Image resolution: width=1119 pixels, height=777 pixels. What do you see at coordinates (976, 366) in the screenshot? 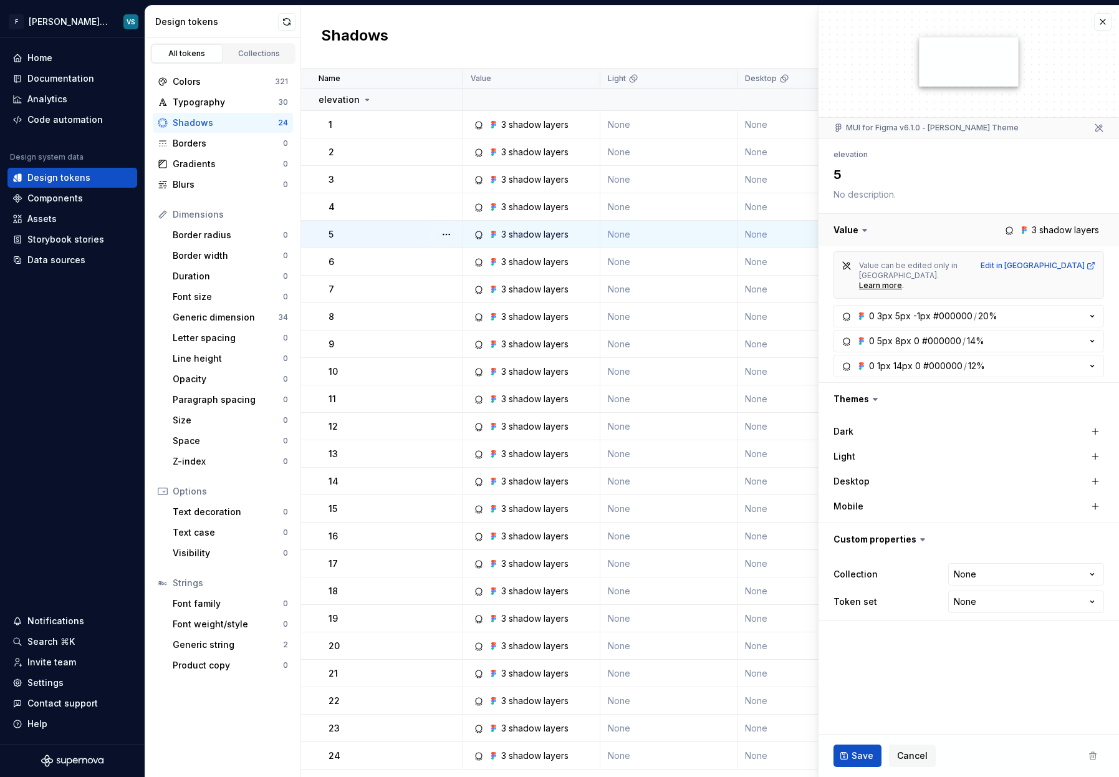
I see `div: 12%` at bounding box center [976, 366].